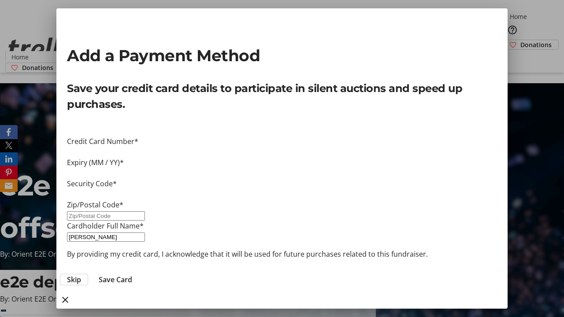 The width and height of the screenshot is (564, 317). I want to click on button: close, so click(65, 300).